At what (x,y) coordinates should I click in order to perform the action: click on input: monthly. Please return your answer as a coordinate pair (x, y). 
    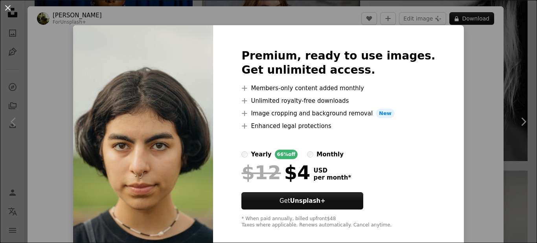
    Looking at the image, I should click on (310, 154).